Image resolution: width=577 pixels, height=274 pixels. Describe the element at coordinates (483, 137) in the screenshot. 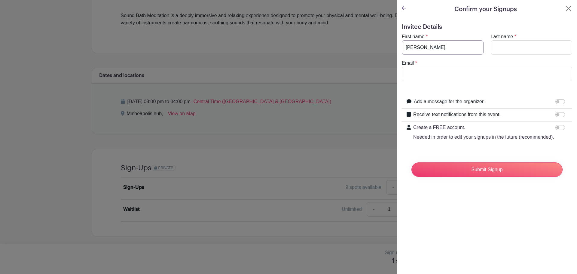

I see `p: Needed in order to edit your signups in the future (recommended).` at that location.